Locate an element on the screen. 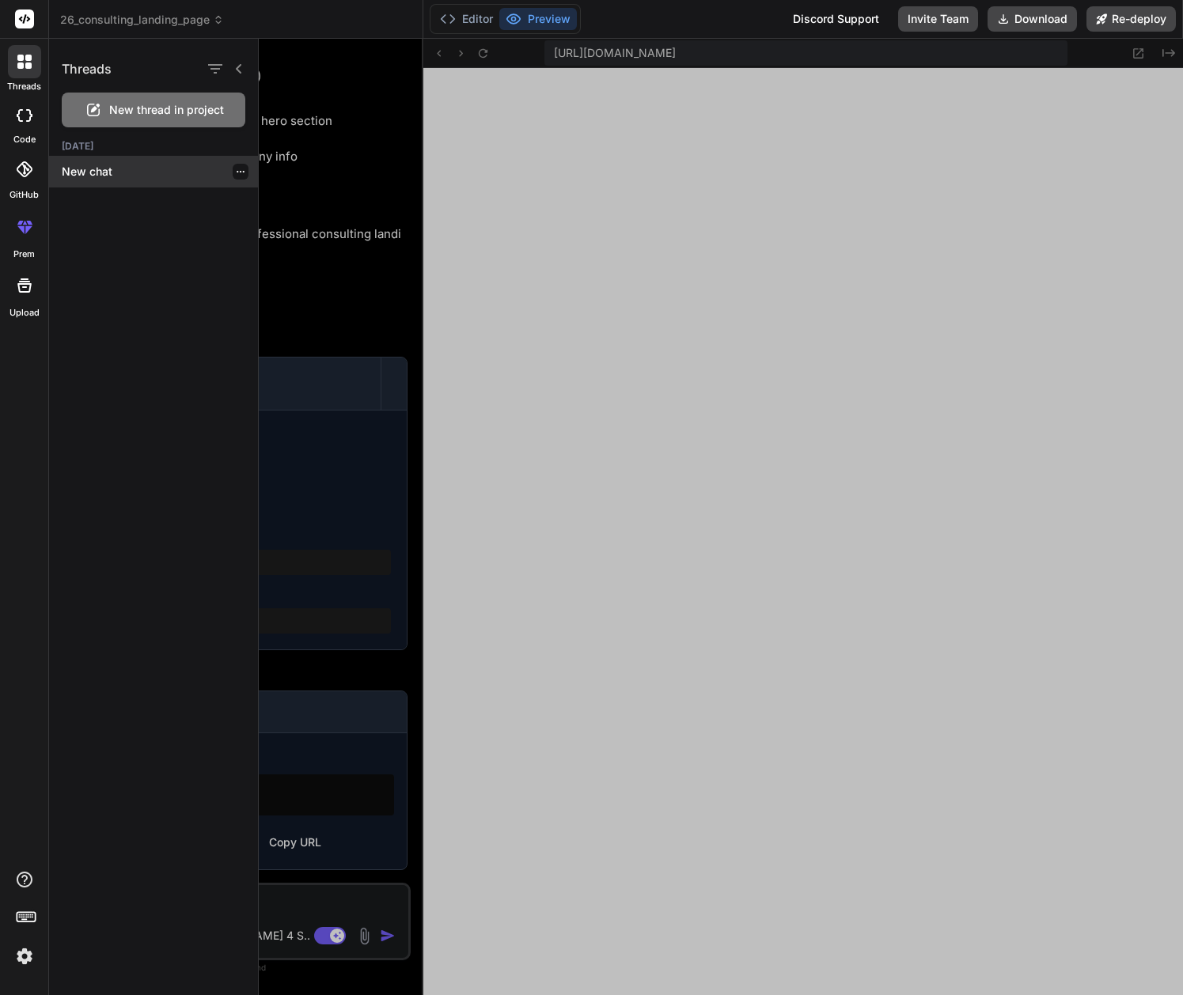 This screenshot has width=1183, height=995. button: Download is located at coordinates (1032, 19).